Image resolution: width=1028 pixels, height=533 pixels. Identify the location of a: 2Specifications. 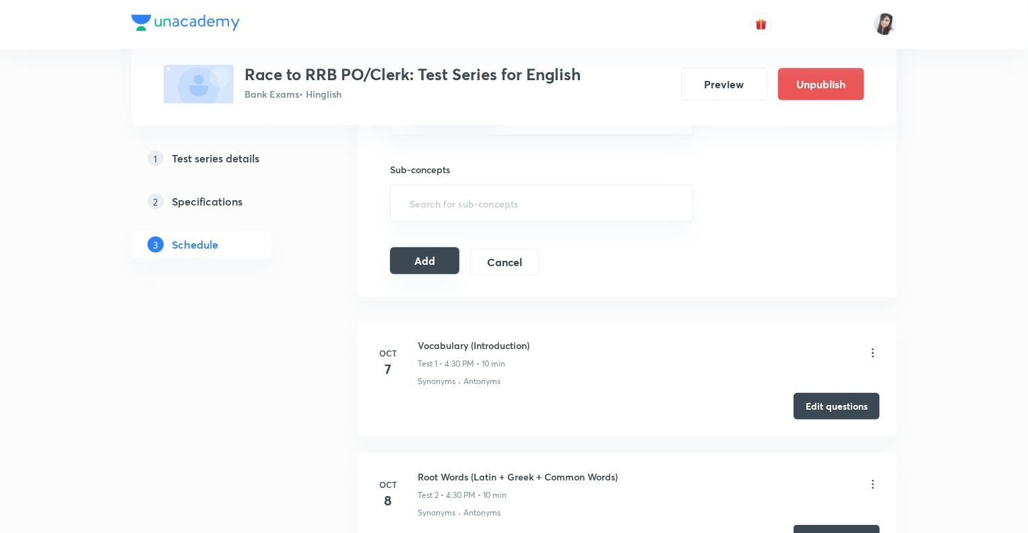
(223, 201).